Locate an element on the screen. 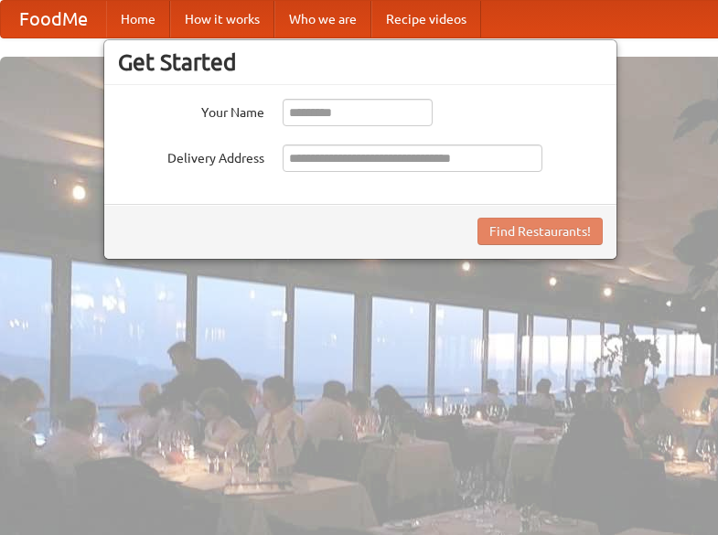 This screenshot has width=718, height=535. h3: Get Started is located at coordinates (361, 62).